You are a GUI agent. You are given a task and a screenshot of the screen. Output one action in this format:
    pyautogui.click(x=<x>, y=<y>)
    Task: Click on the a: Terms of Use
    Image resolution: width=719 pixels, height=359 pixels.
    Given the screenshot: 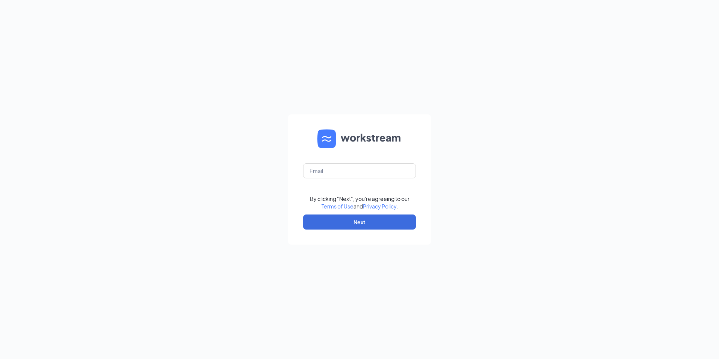 What is the action you would take?
    pyautogui.click(x=337, y=206)
    